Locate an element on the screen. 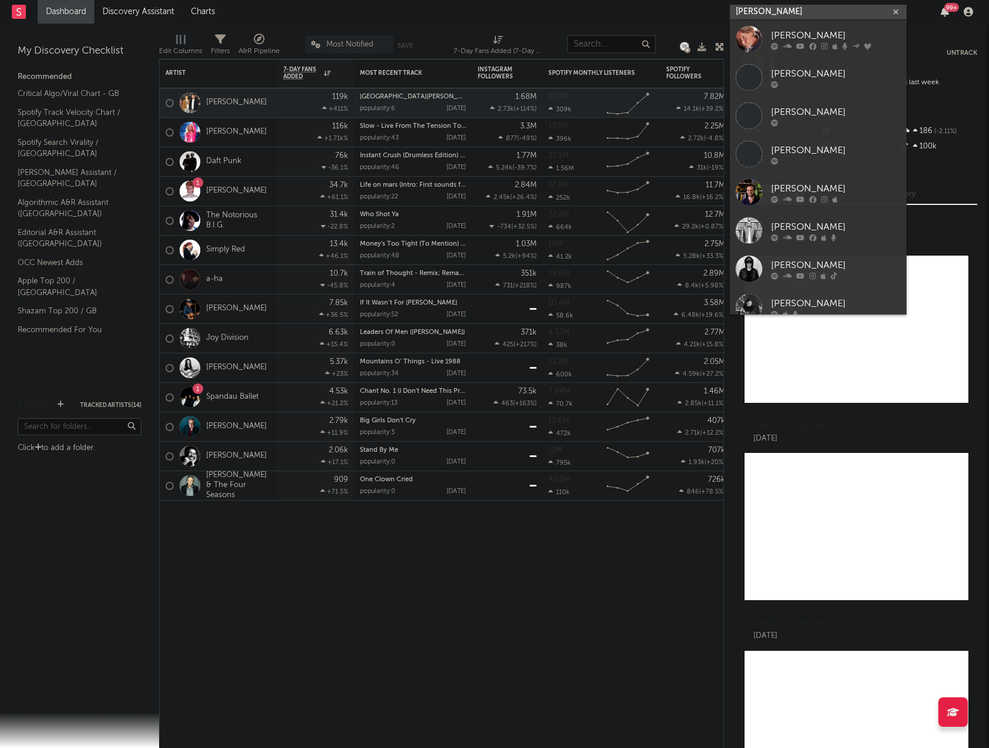 The image size is (989, 748). div: 110k is located at coordinates (559, 492).